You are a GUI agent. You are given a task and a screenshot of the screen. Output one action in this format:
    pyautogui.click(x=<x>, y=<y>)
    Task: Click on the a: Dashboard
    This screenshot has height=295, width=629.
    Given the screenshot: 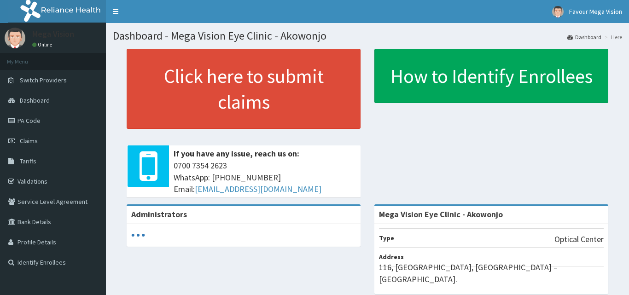 What is the action you would take?
    pyautogui.click(x=584, y=37)
    